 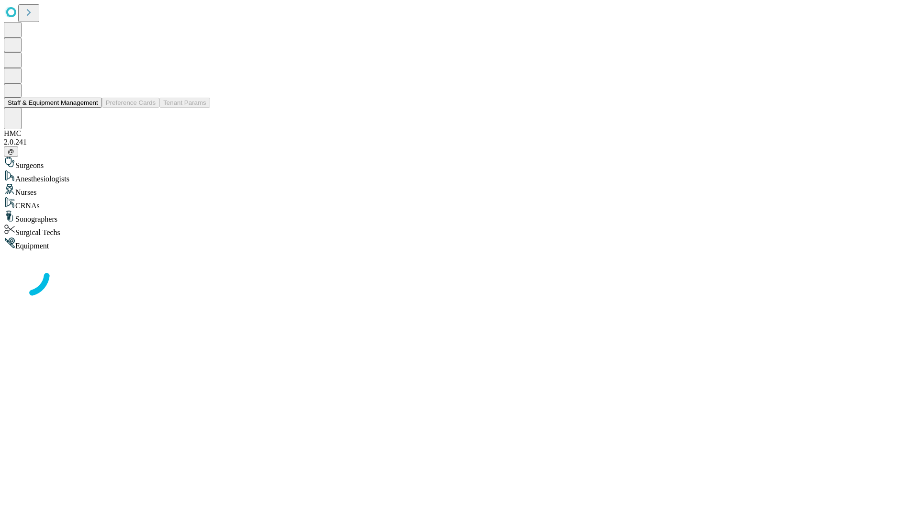 What do you see at coordinates (459, 142) in the screenshot?
I see `div: 2.0.241` at bounding box center [459, 142].